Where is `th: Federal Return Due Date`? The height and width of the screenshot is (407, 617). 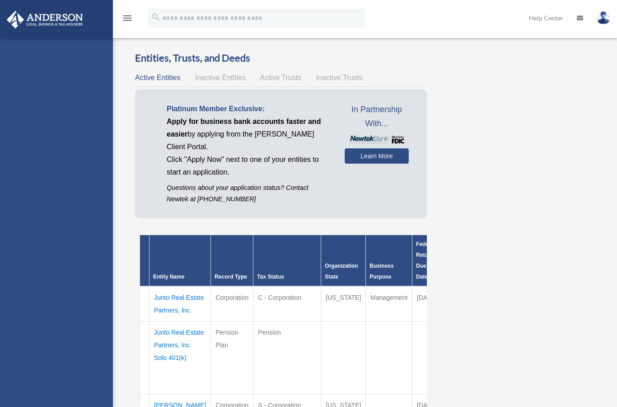
th: Federal Return Due Date is located at coordinates (427, 261).